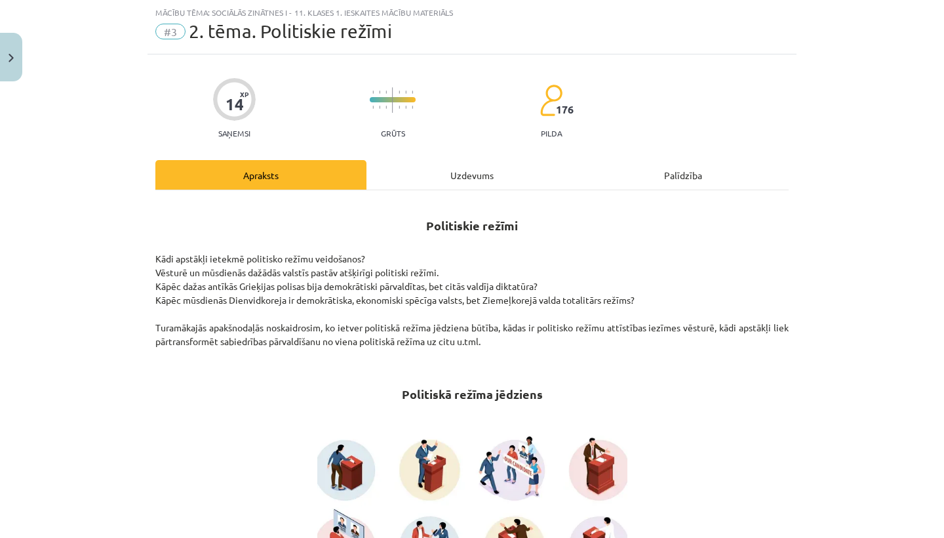  Describe the element at coordinates (393, 133) in the screenshot. I see `p: Grūts` at that location.